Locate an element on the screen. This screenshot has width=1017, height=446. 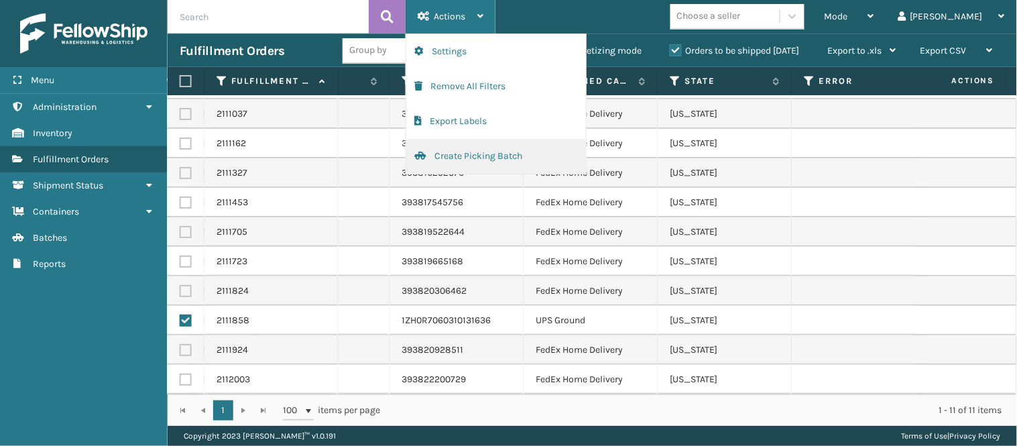
a: Privacy Policy is located at coordinates (976, 436).